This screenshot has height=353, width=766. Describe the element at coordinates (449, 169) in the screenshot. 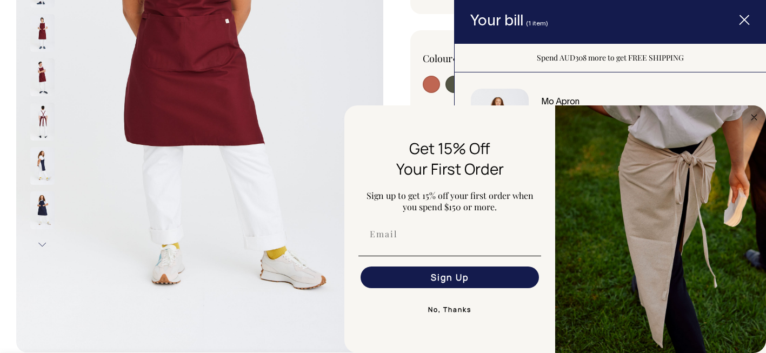

I see `span: Your First Order` at that location.